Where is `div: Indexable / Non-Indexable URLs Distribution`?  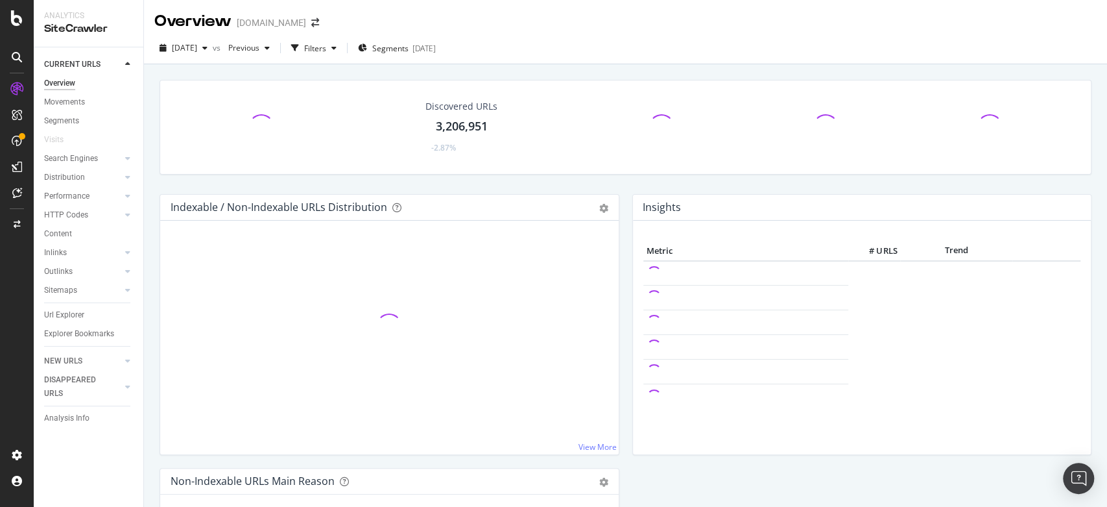 div: Indexable / Non-Indexable URLs Distribution is located at coordinates (279, 207).